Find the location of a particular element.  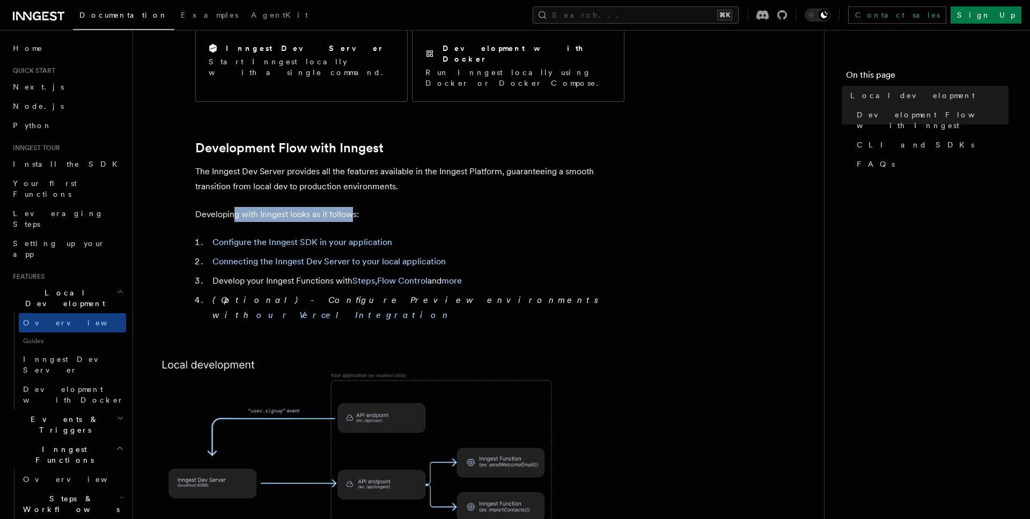

span: Python is located at coordinates (32, 126).